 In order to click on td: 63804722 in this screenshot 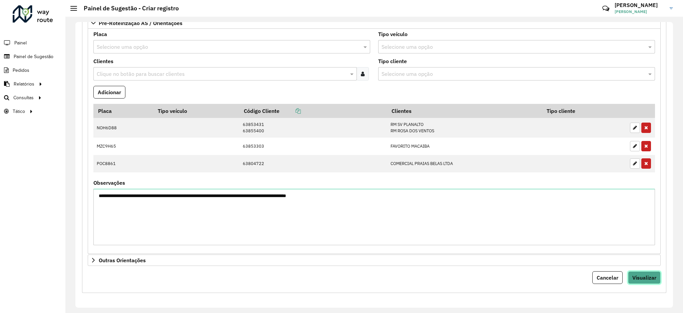, I will do `click(313, 163)`.